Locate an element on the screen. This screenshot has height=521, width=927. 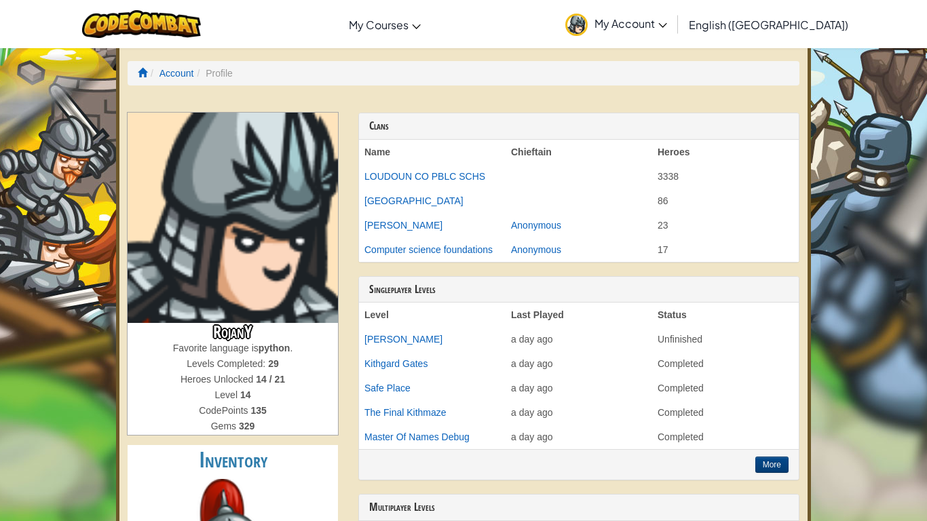
strong: 329 is located at coordinates (246, 426).